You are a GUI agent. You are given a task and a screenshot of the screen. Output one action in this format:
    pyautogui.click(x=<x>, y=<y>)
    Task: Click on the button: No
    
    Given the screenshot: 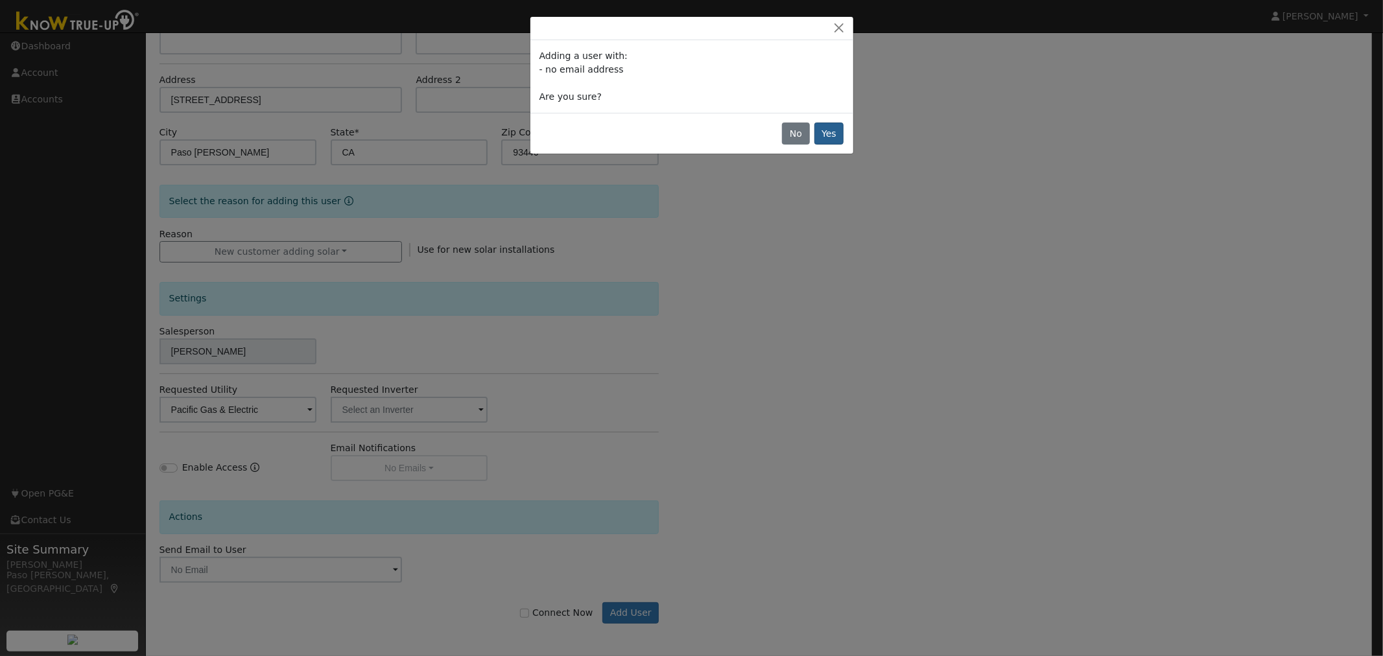 What is the action you would take?
    pyautogui.click(x=796, y=134)
    